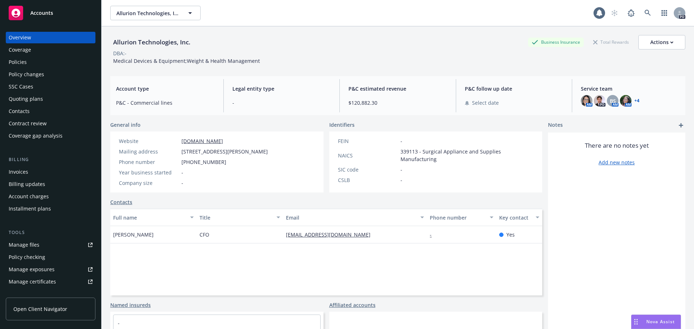  What do you see at coordinates (40, 309) in the screenshot?
I see `span: Open Client Navigator` at bounding box center [40, 309].